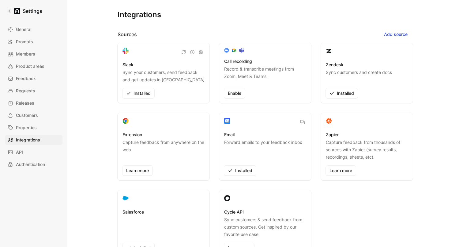 This screenshot has width=463, height=247. Describe the element at coordinates (235, 93) in the screenshot. I see `span: Enable` at that location.